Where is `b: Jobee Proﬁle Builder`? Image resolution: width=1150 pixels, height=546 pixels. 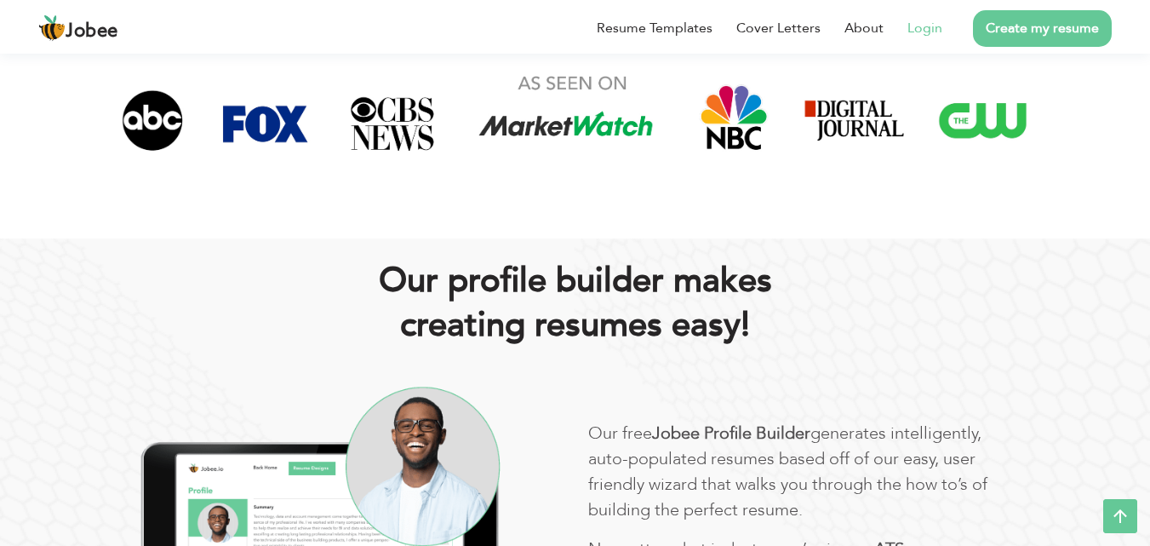
b: Jobee Proﬁle Builder is located at coordinates (731, 433).